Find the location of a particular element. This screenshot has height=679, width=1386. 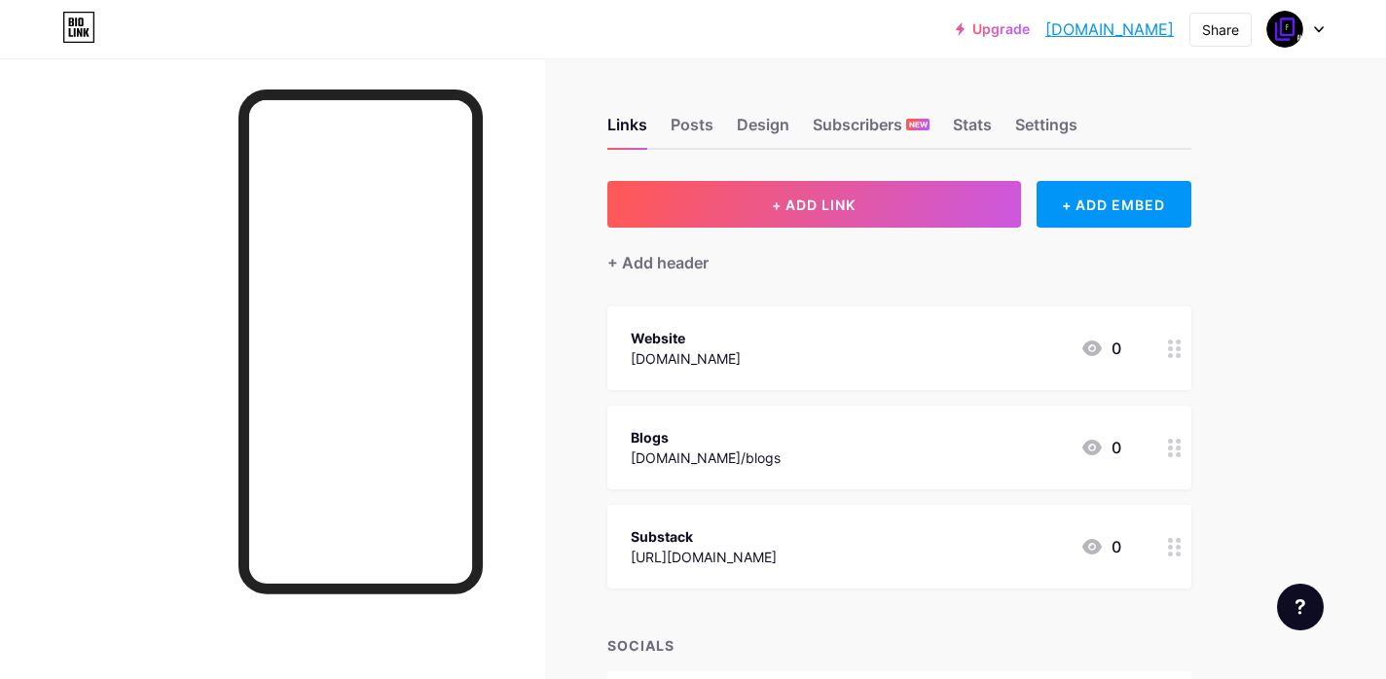

div: Links is located at coordinates (627, 130).